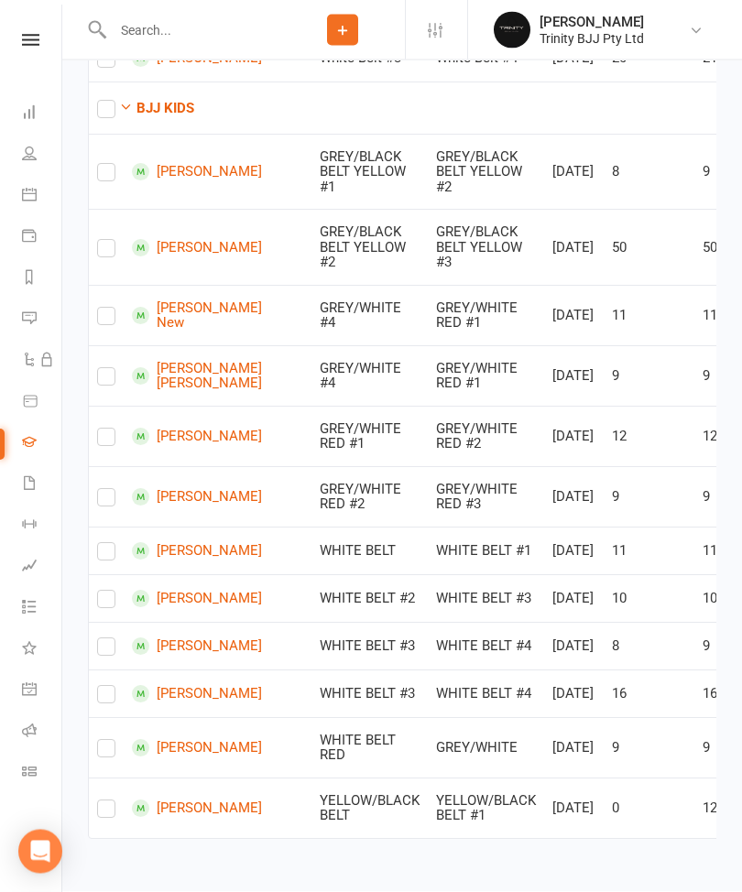 The height and width of the screenshot is (892, 742). I want to click on td: WHITE BELT #2, so click(369, 599).